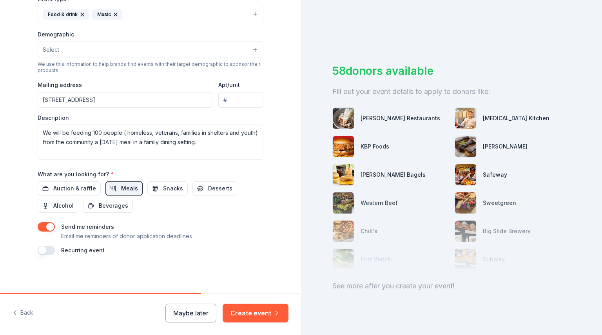 The height and width of the screenshot is (335, 602). Describe the element at coordinates (452, 92) in the screenshot. I see `div: Fill out your event details to apply to donors like:` at that location.